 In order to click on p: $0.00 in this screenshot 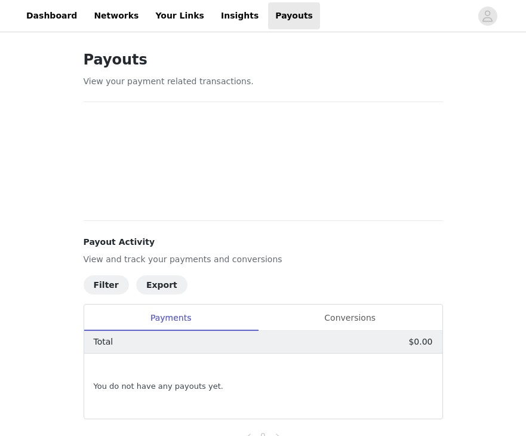, I will do `click(420, 341)`.